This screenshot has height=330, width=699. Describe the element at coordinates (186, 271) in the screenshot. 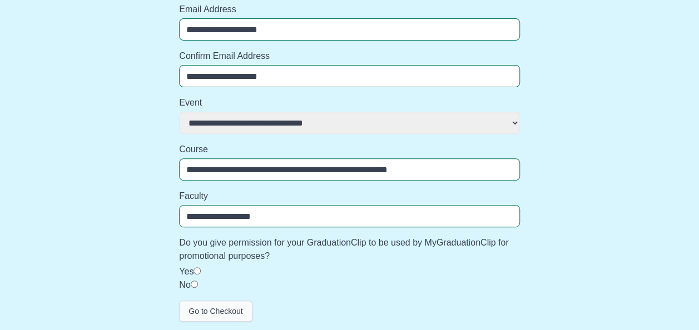

I see `label: Yes` at that location.